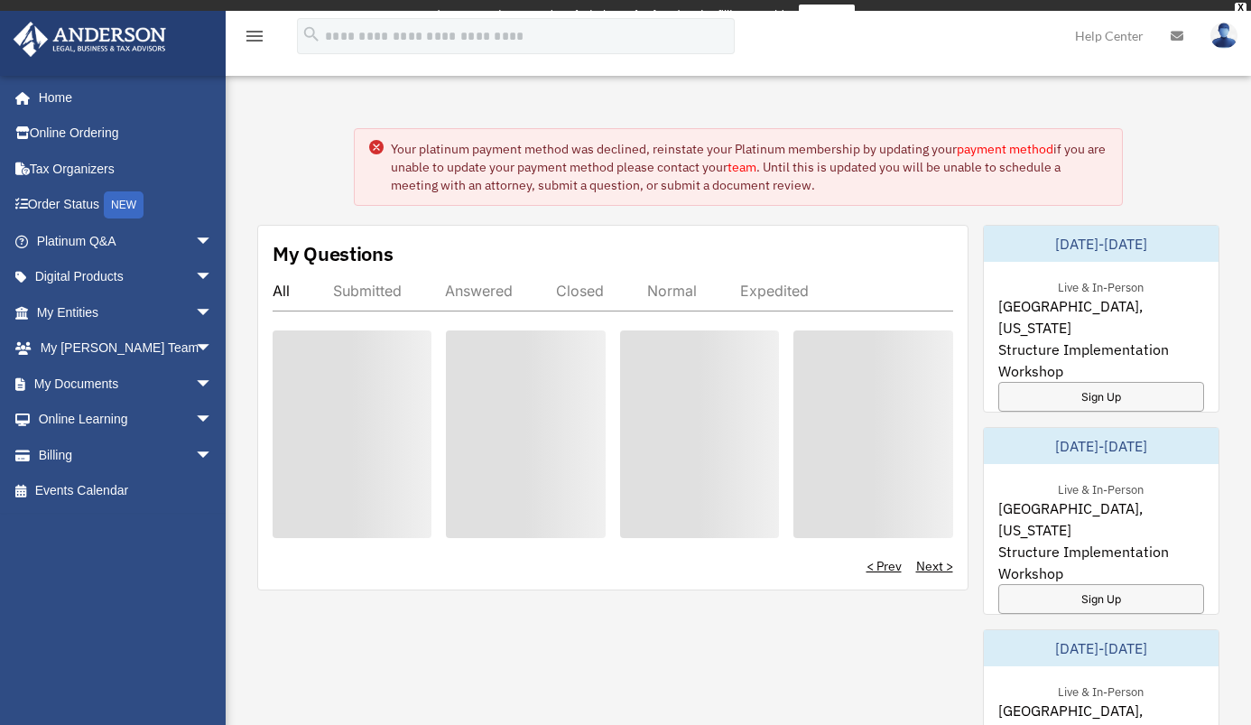  What do you see at coordinates (281, 291) in the screenshot?
I see `div: All` at bounding box center [281, 291].